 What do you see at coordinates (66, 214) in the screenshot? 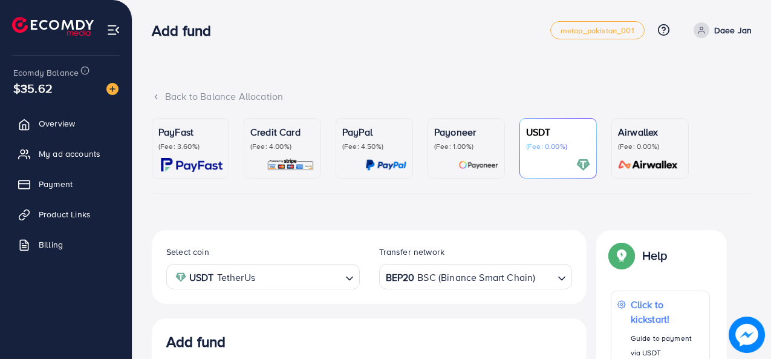
I see `a: Product Links` at bounding box center [66, 214].